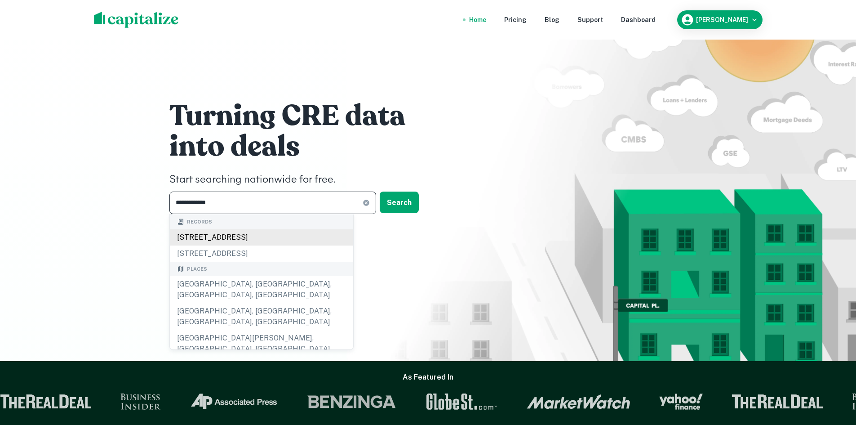 This screenshot has height=425, width=856. I want to click on img: Associated Press, so click(232, 401).